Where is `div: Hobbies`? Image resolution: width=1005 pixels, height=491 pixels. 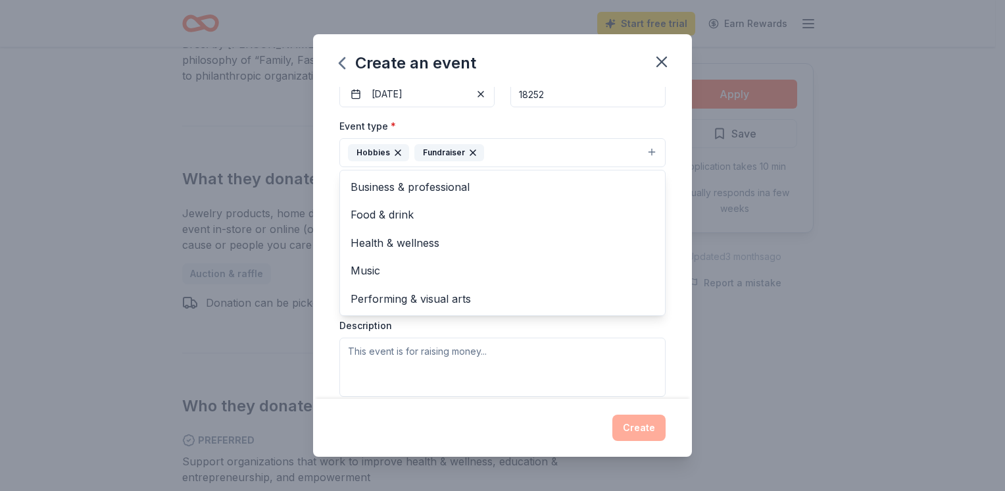
div: Hobbies is located at coordinates (378, 153).